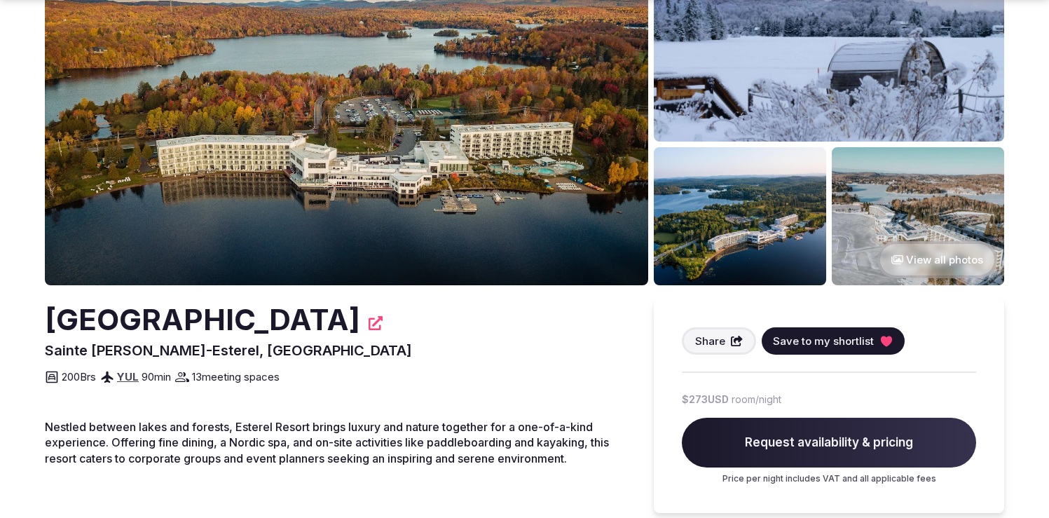 The width and height of the screenshot is (1049, 518). What do you see at coordinates (156, 376) in the screenshot?
I see `span: 90 min` at bounding box center [156, 376].